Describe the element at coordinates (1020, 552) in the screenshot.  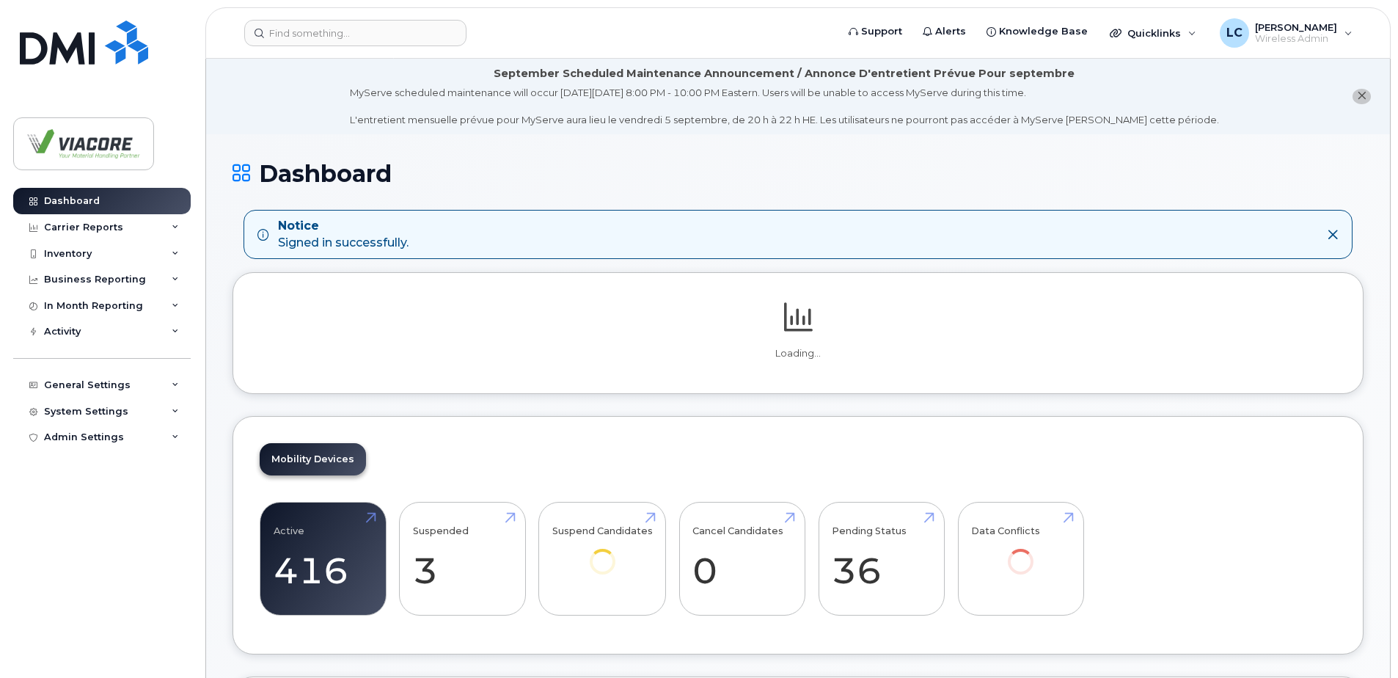
I see `a: Data Conflicts` at that location.